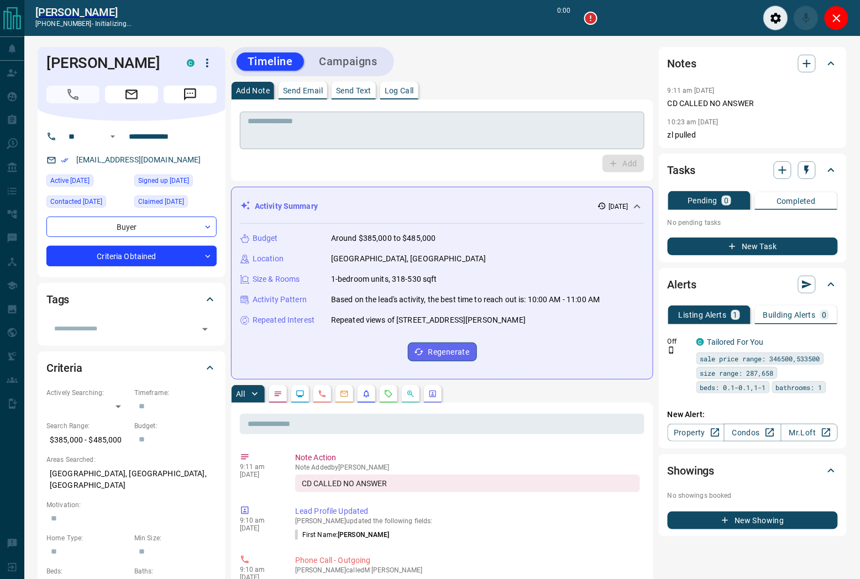 The image size is (860, 579). What do you see at coordinates (442, 352) in the screenshot?
I see `button: Regenerate` at bounding box center [442, 352].